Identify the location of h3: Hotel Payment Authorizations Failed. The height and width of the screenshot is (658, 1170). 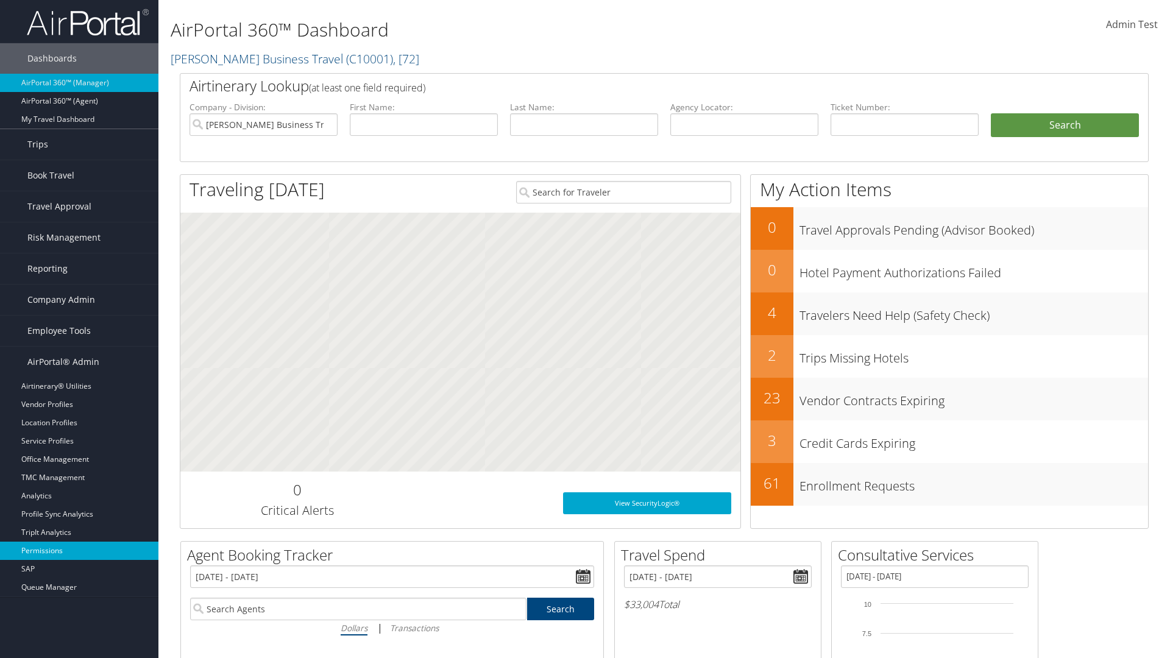
(974, 270).